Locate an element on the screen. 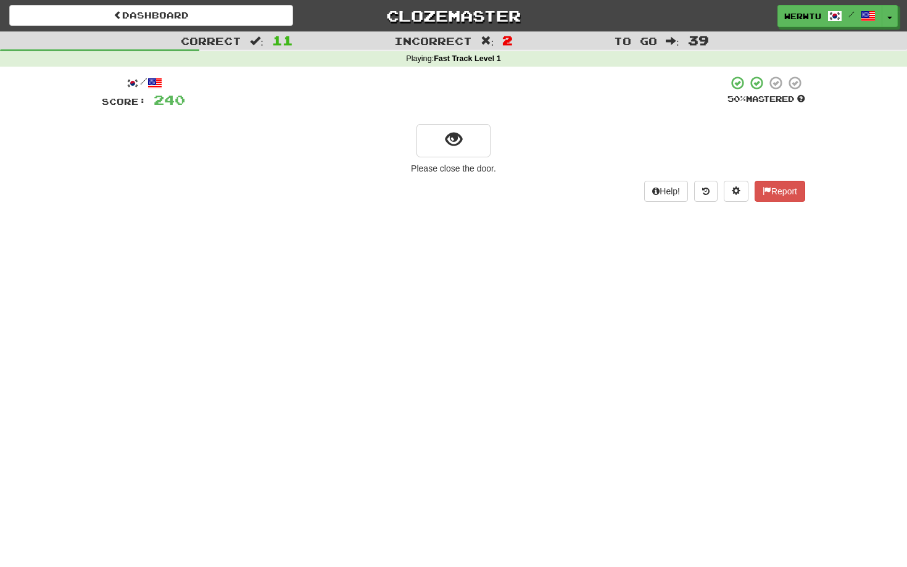 This screenshot has width=907, height=567. a: werwtu / is located at coordinates (830, 16).